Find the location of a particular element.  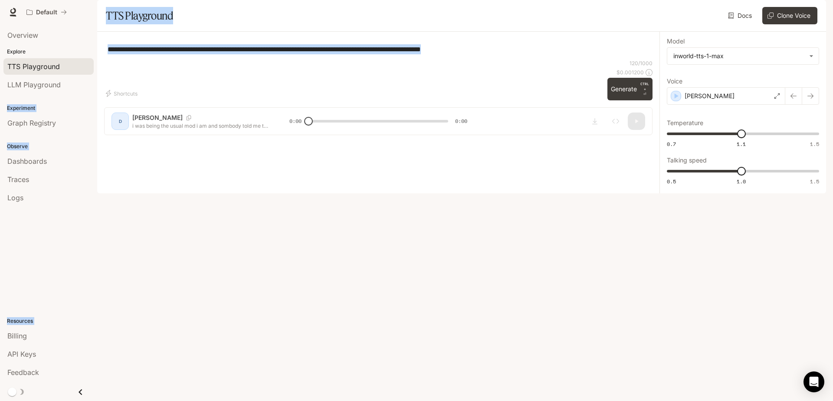

button: GenerateCTRL +⏎ is located at coordinates (630, 89).